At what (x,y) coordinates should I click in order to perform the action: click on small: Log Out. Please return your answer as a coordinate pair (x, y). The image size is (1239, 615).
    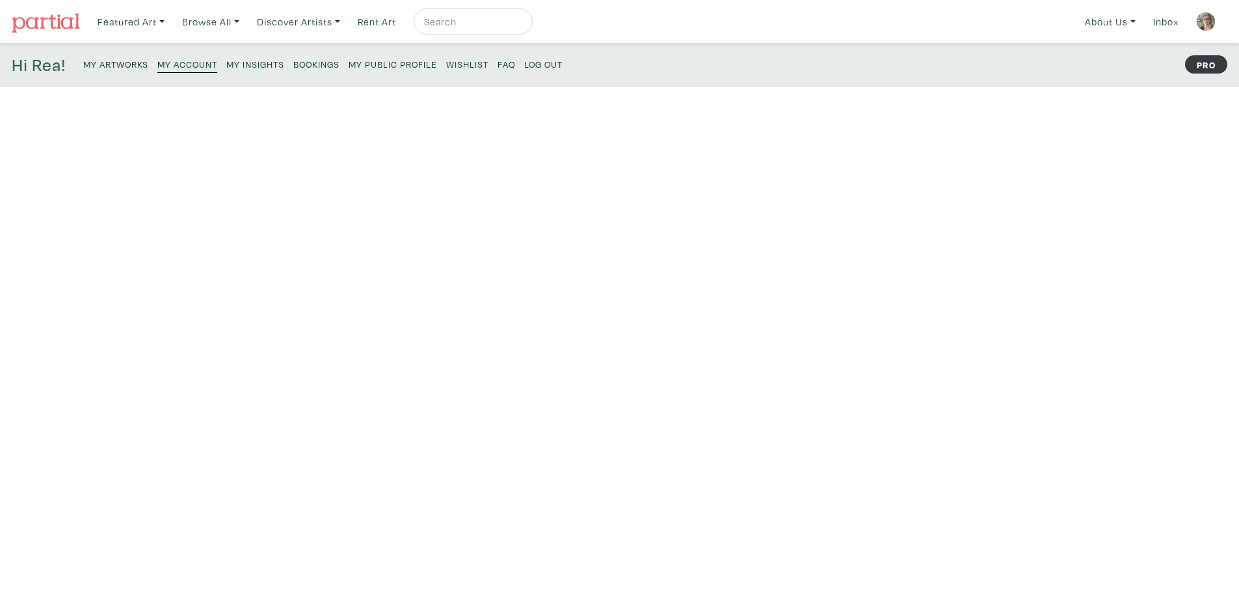
    Looking at the image, I should click on (543, 64).